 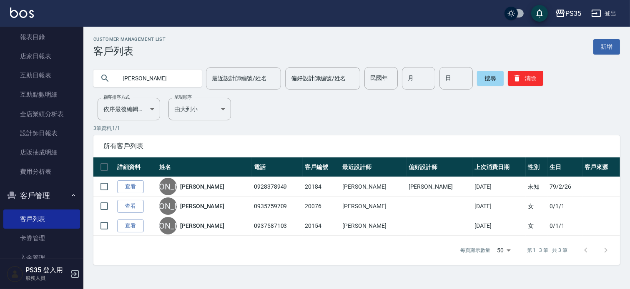 What do you see at coordinates (22, 13) in the screenshot?
I see `img: Logo` at bounding box center [22, 13].